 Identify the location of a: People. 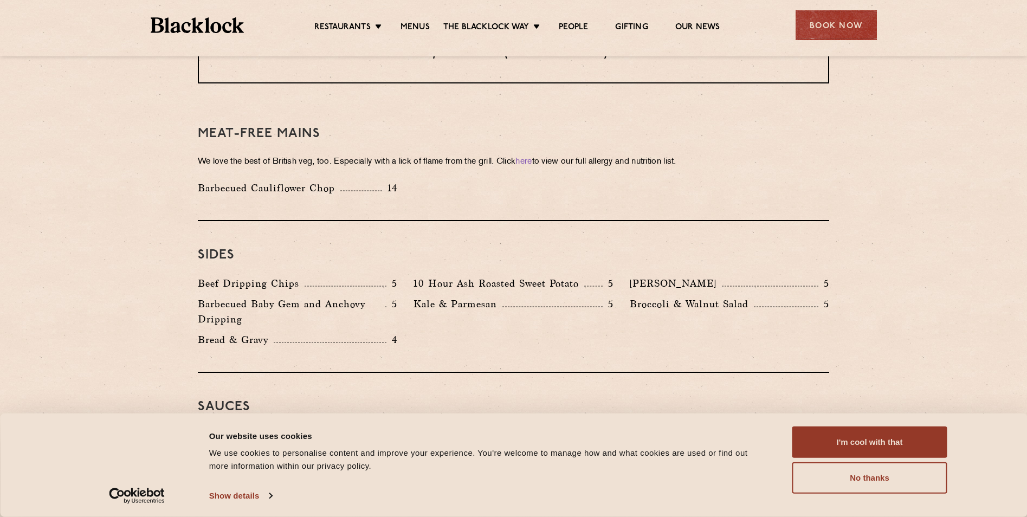
(573, 28).